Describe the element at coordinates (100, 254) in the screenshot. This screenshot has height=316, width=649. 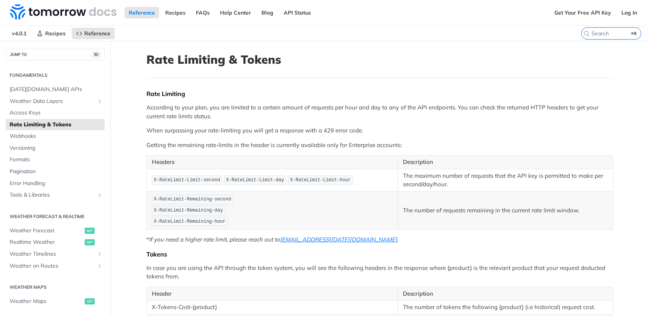
I see `button: Show subpages for Weather Timelines` at that location.